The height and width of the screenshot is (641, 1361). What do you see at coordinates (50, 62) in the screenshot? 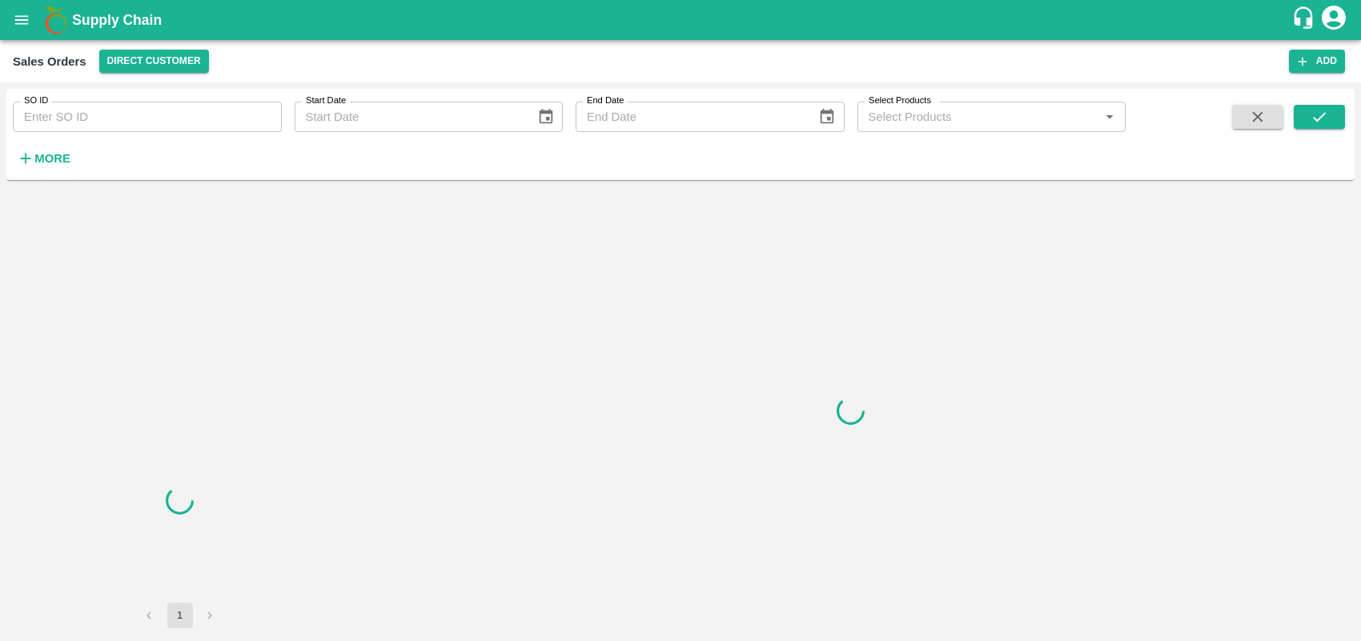
I see `div: Sales Orders` at bounding box center [50, 62].